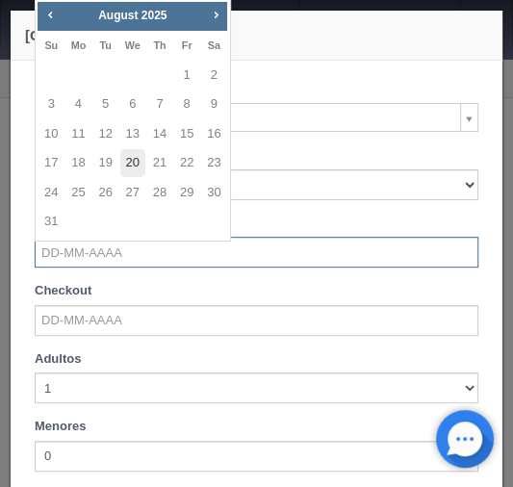  I want to click on a: Habitación King Size, so click(256, 117).